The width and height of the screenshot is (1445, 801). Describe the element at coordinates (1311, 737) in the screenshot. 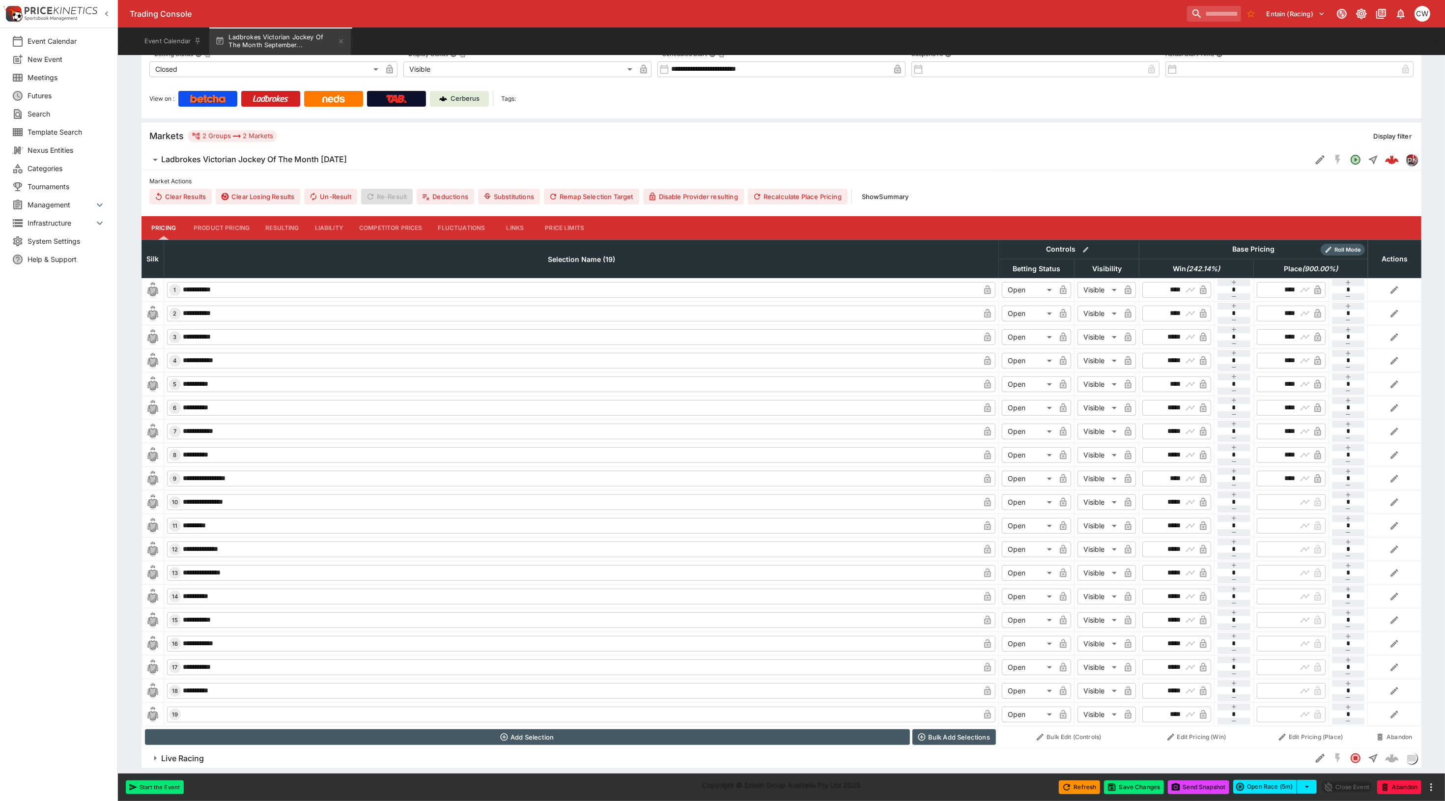

I see `button: Edit Pricing (Place)` at that location.